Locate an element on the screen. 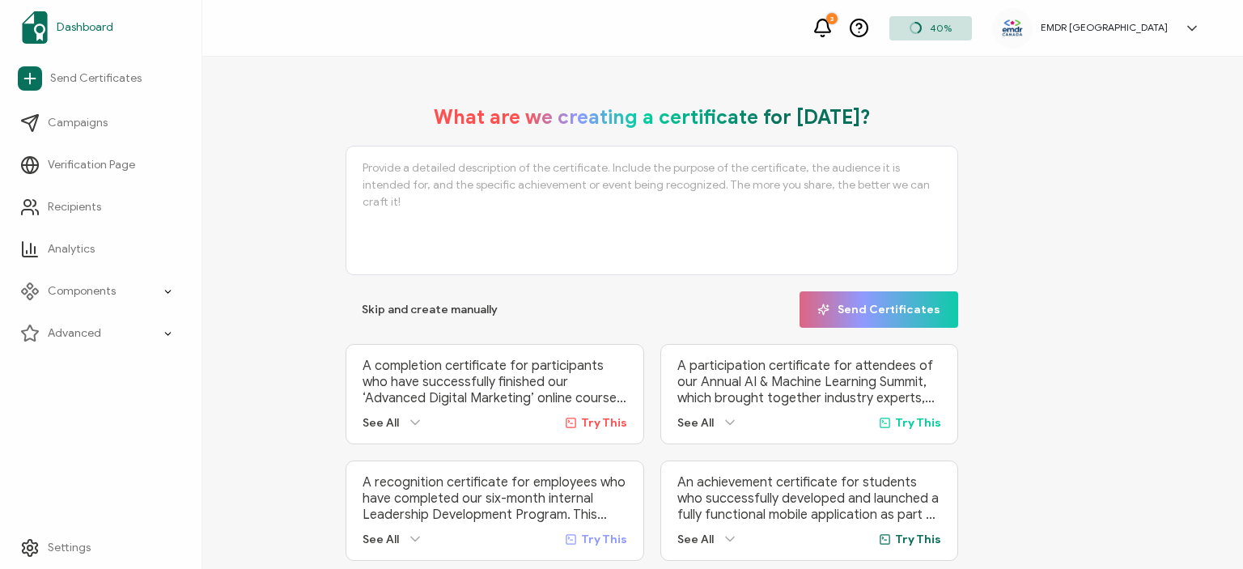  a: Dashboard is located at coordinates (100, 28).